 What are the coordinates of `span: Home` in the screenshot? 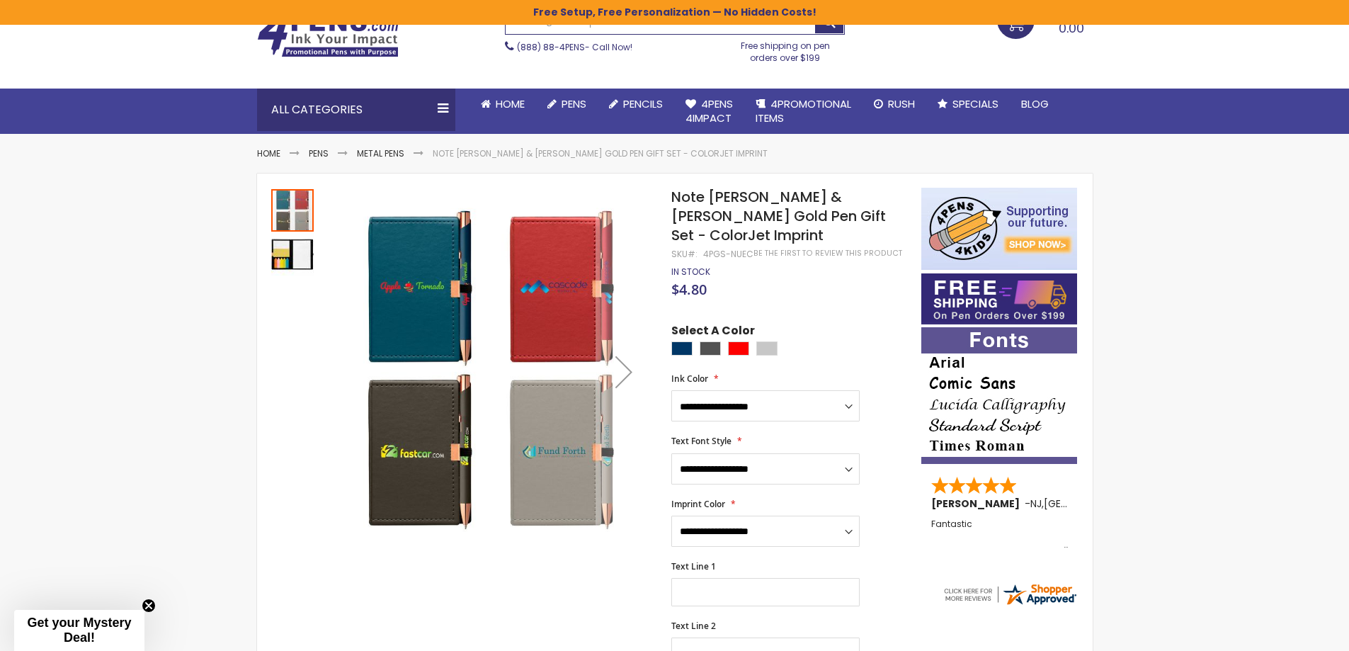 It's located at (510, 103).